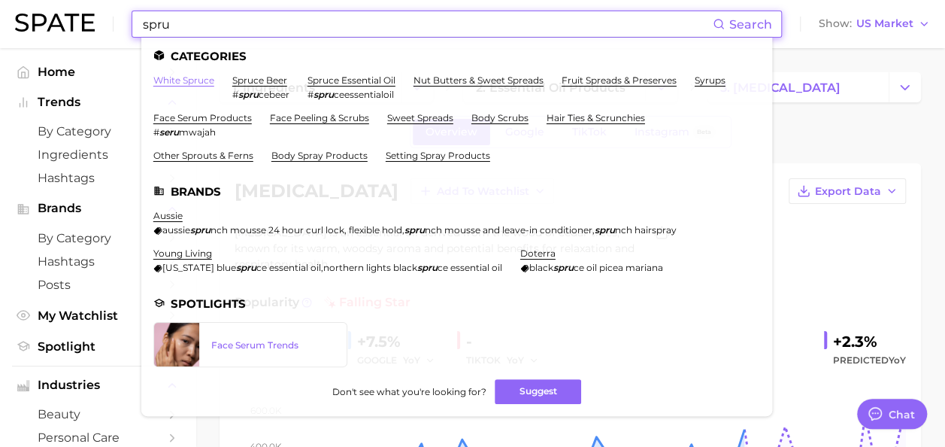 This screenshot has height=447, width=945. Describe the element at coordinates (98, 284) in the screenshot. I see `a: Posts` at that location.